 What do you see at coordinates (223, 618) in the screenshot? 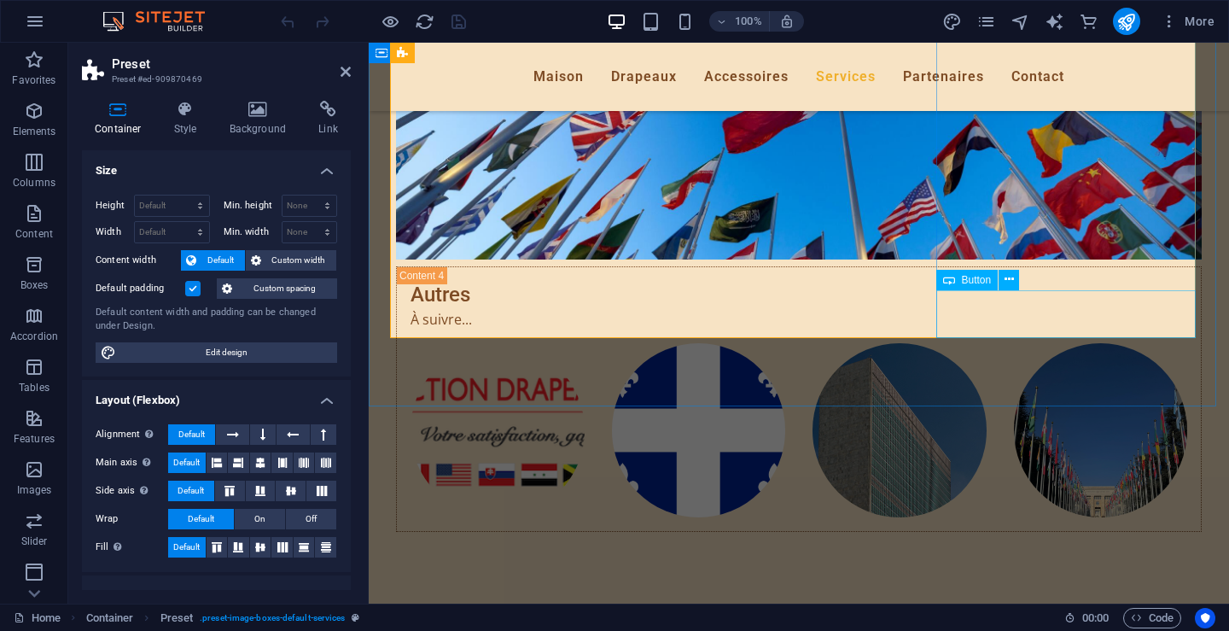
I see `nav: breadcrumb` at bounding box center [223, 618].